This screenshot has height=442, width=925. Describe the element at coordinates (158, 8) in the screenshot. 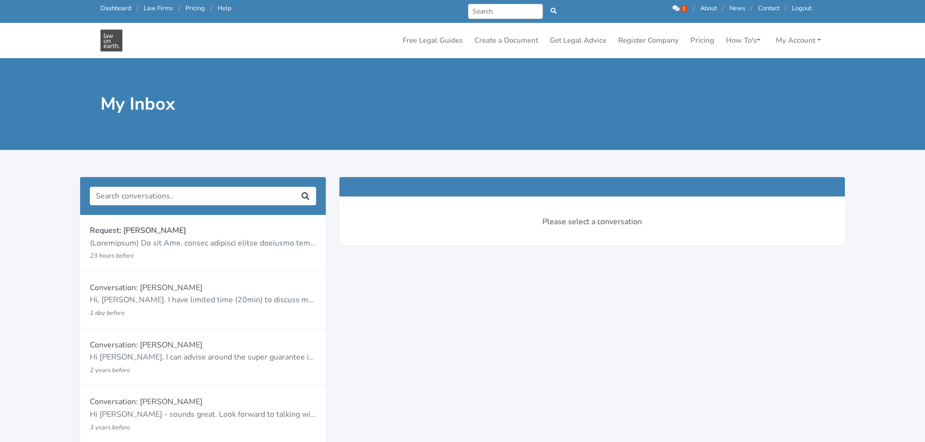

I see `a: Law Firms` at that location.